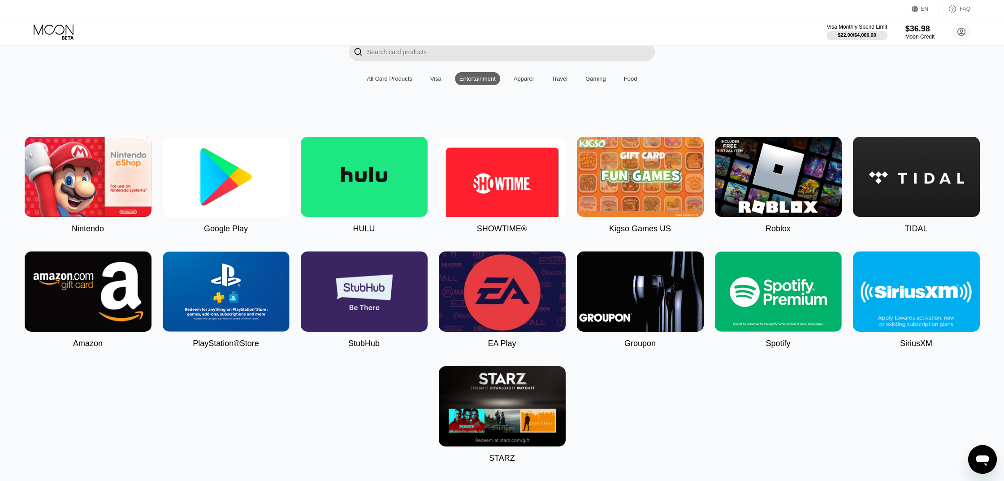 The image size is (1004, 481). I want to click on div: Spotify, so click(777, 343).